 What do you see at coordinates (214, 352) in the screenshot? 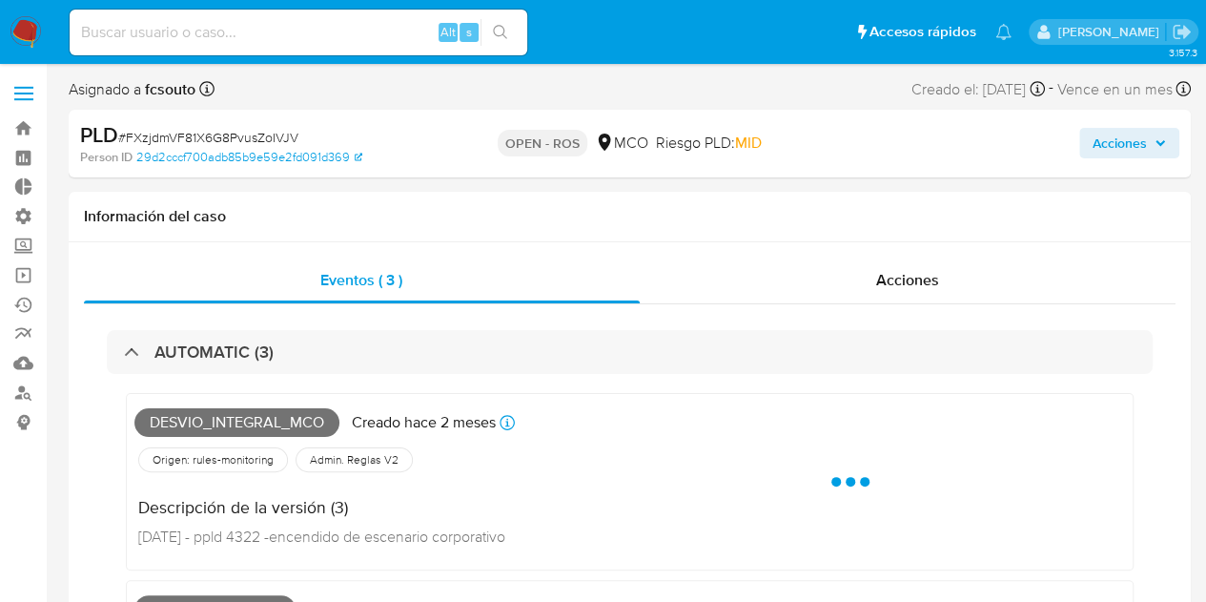
I see `h3: AUTOMATIC (3)` at bounding box center [214, 352].